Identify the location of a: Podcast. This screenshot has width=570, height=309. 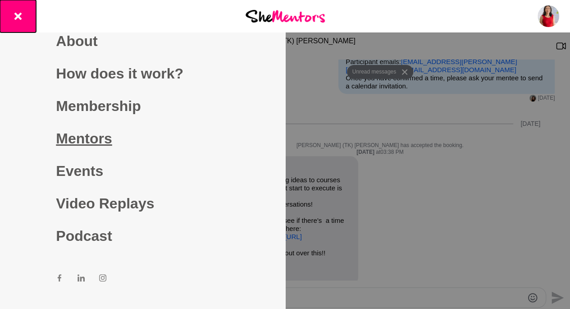
(142, 236).